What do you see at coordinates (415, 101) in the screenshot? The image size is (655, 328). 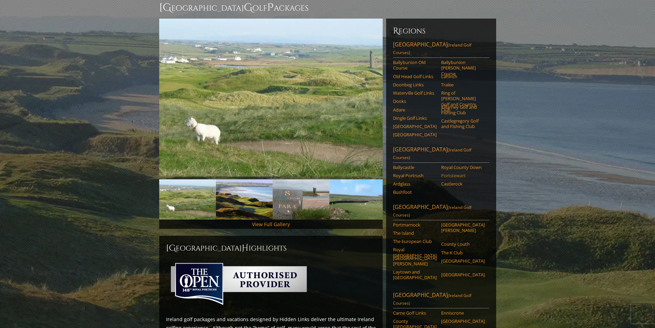 I see `a: Dooks` at bounding box center [415, 101].